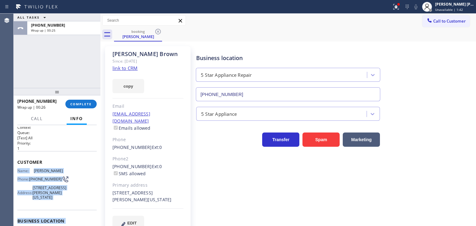  What do you see at coordinates (226, 75) in the screenshot?
I see `div: 5 Star Appliance Repair` at bounding box center [226, 75].